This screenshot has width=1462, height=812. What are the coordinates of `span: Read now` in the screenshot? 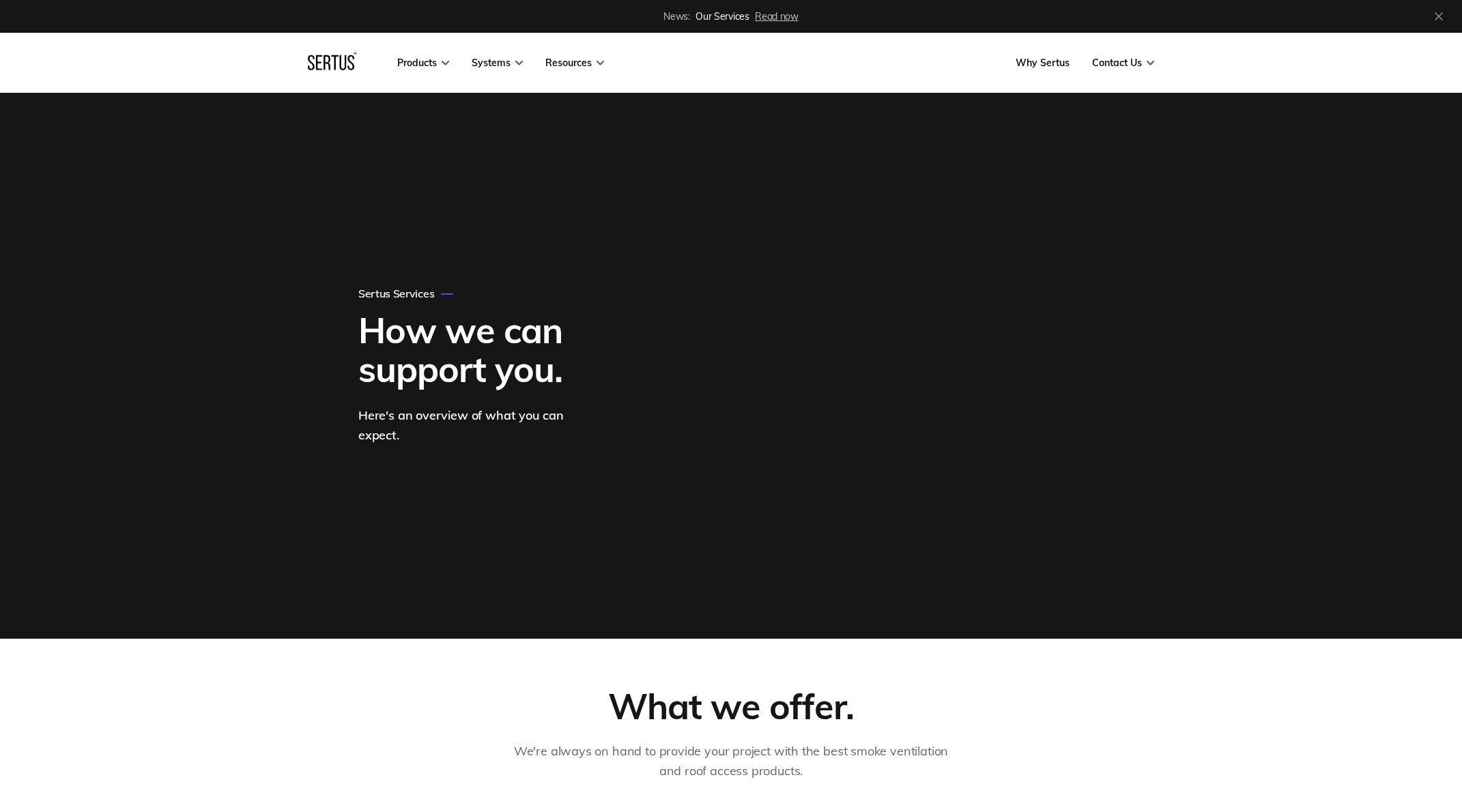 It's located at (777, 16).